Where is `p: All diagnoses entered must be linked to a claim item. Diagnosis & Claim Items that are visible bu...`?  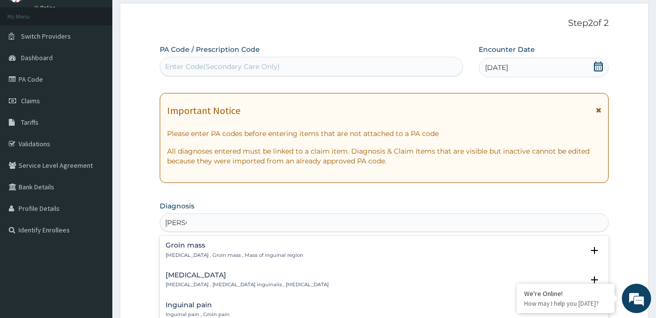
p: All diagnoses entered must be linked to a claim item. Diagnosis & Claim Items that are visible bu... is located at coordinates (384, 156).